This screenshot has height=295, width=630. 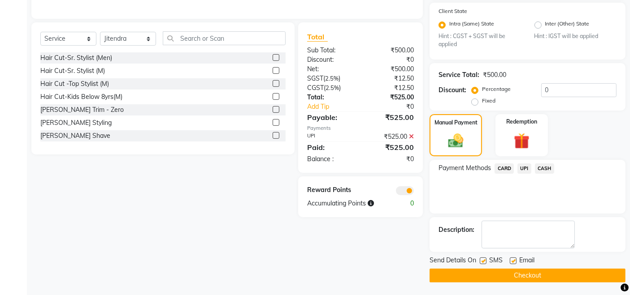 I want to click on span: CGST, so click(x=315, y=88).